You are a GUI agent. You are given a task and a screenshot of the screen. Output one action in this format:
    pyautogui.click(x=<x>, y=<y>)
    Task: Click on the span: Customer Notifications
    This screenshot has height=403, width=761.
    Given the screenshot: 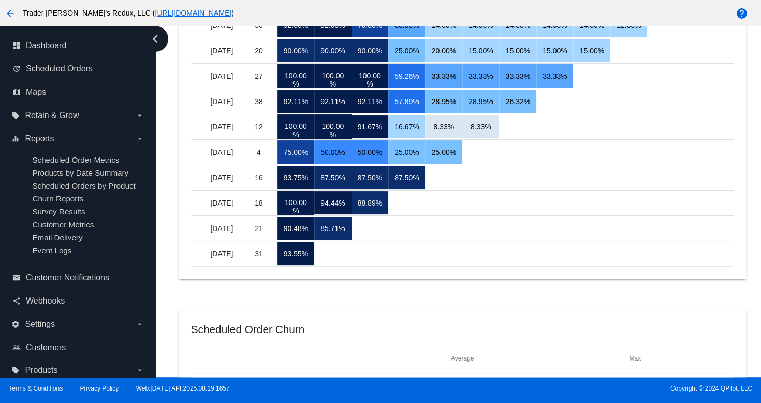 What is the action you would take?
    pyautogui.click(x=67, y=277)
    